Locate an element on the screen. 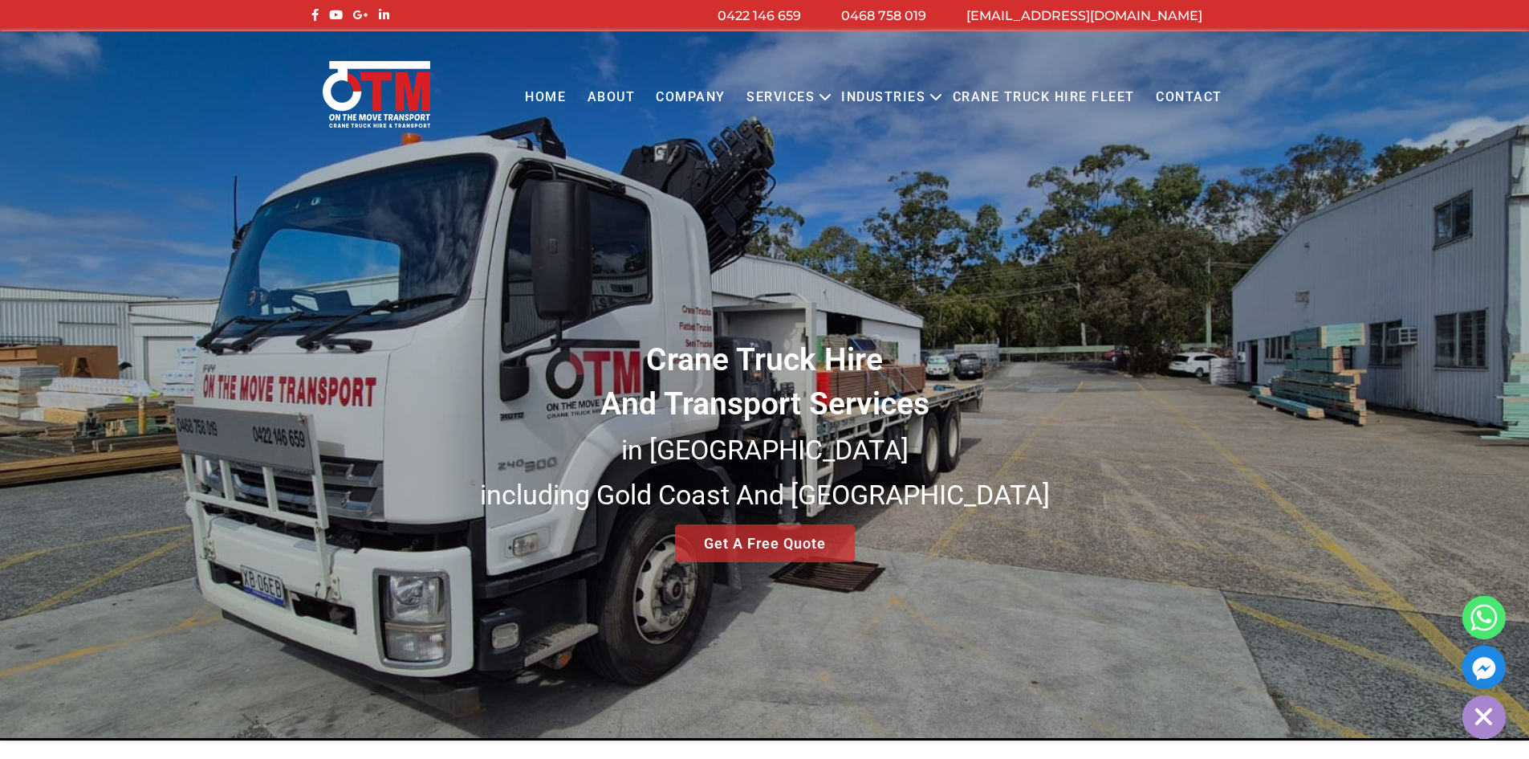 Image resolution: width=1529 pixels, height=759 pixels. a: Contact is located at coordinates (1189, 97).